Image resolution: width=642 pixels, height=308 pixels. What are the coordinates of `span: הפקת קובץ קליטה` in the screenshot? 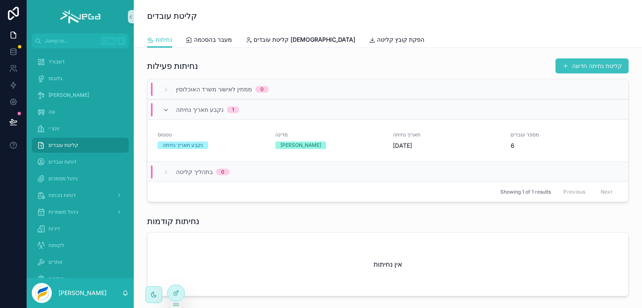 It's located at (401, 40).